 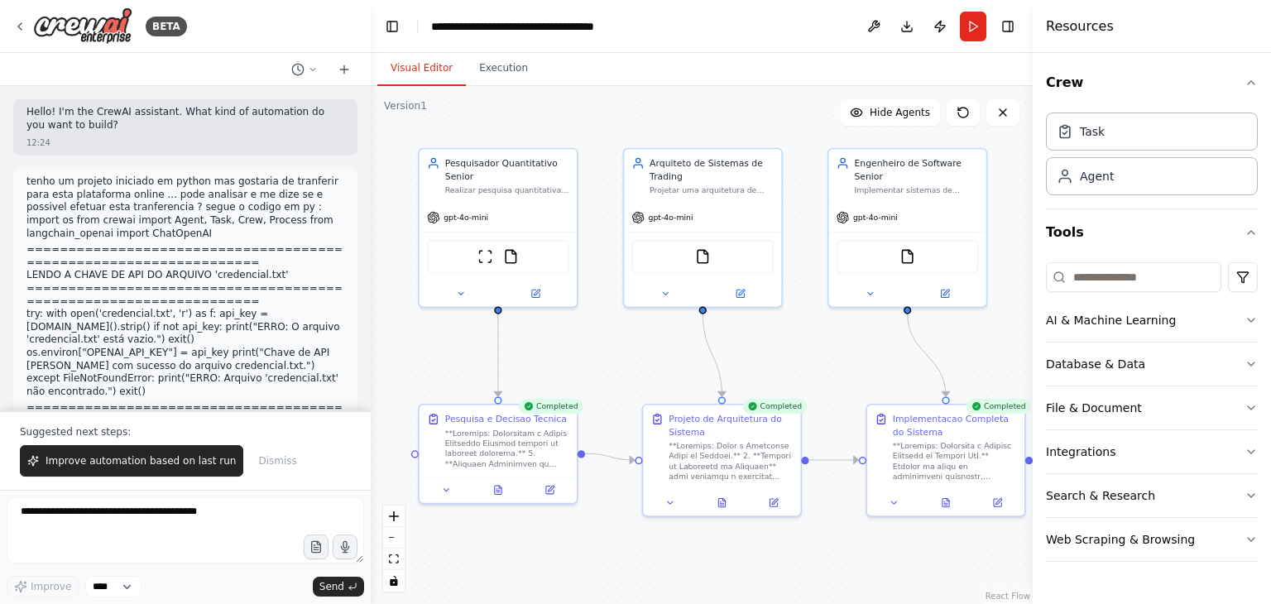 What do you see at coordinates (1080, 452) in the screenshot?
I see `div: Integrations` at bounding box center [1080, 452].